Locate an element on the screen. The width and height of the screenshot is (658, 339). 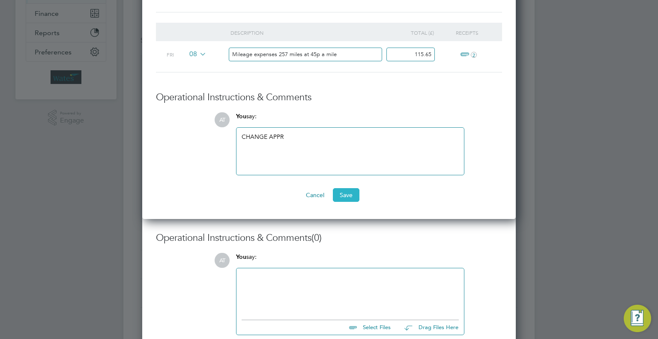
button: Cancel is located at coordinates (315, 195).